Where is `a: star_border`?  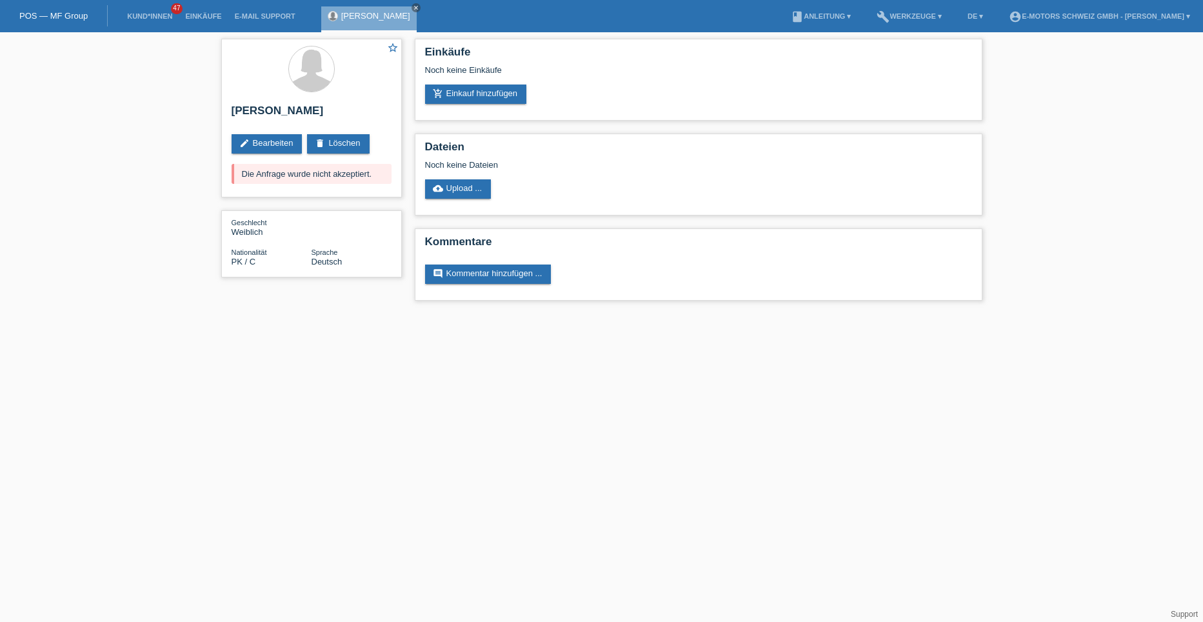 a: star_border is located at coordinates (393, 48).